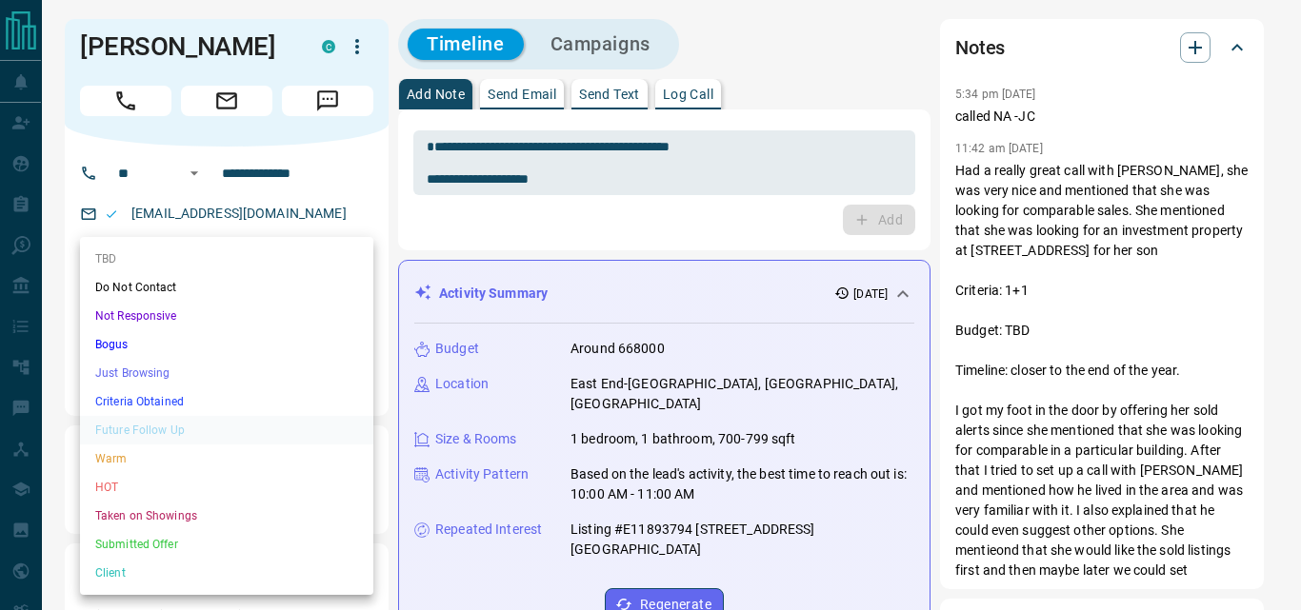  I want to click on li: Do Not Contact, so click(227, 288).